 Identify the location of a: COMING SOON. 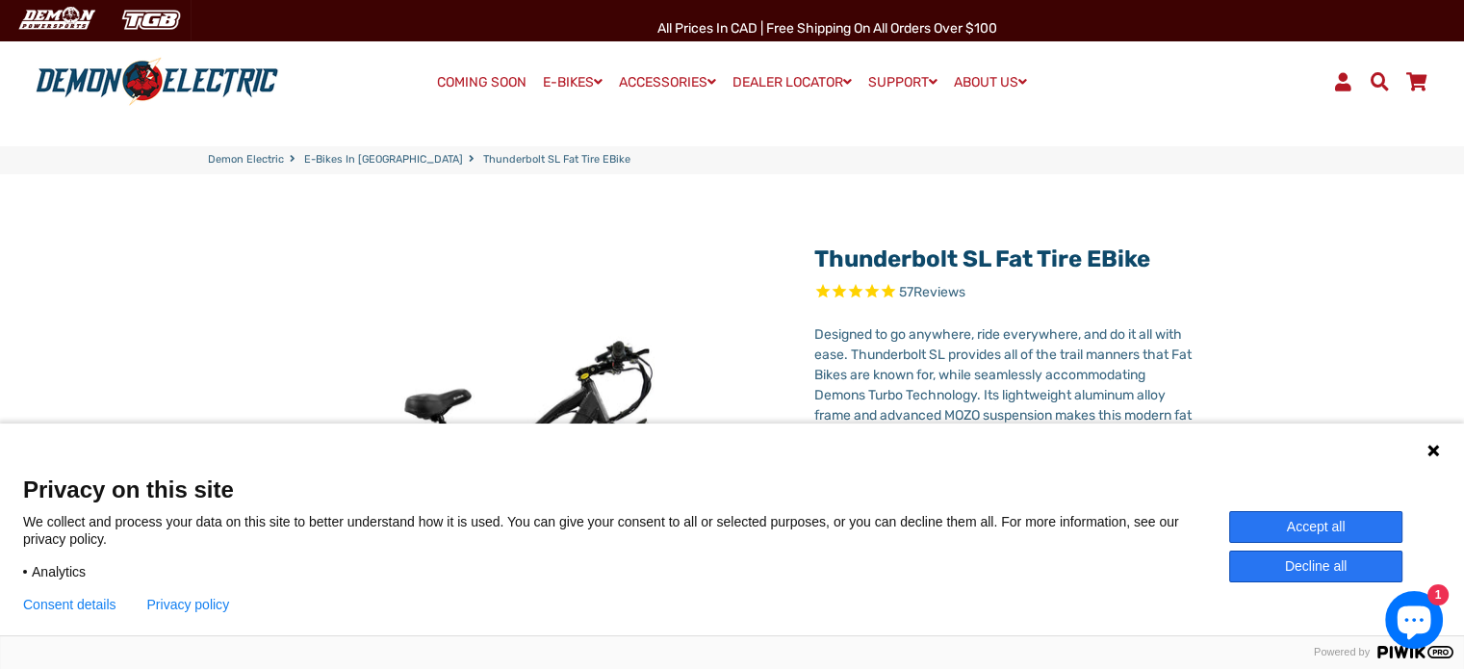
(481, 83).